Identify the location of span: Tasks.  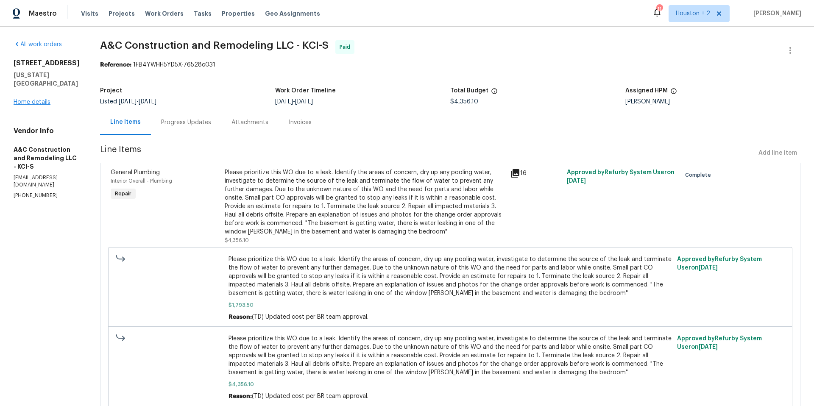
(203, 14).